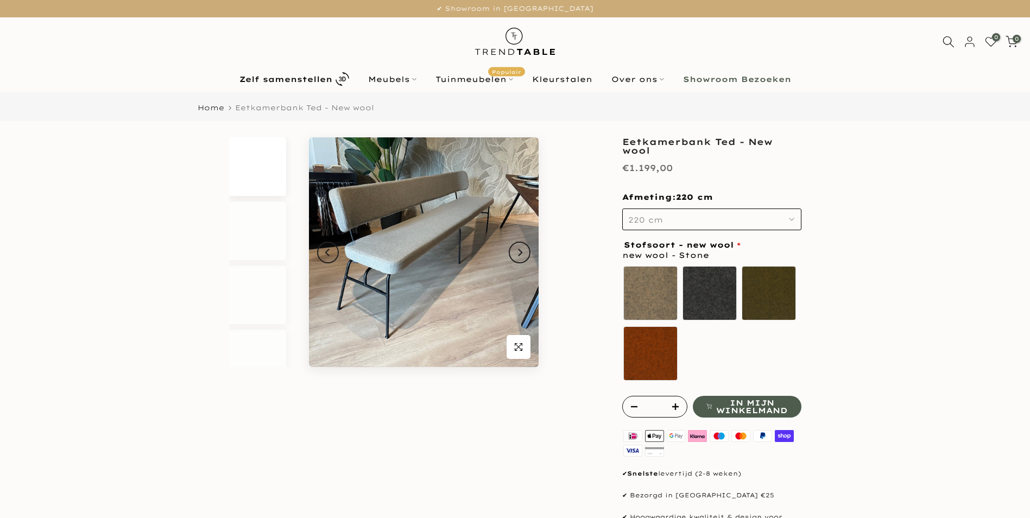 The width and height of the screenshot is (1030, 518). I want to click on div: €1.199,00, so click(647, 168).